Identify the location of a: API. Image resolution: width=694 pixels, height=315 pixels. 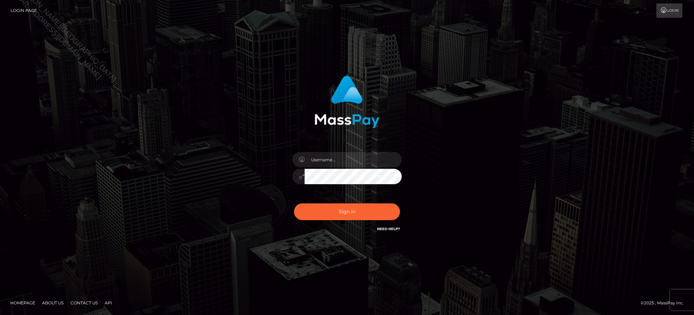
(108, 302).